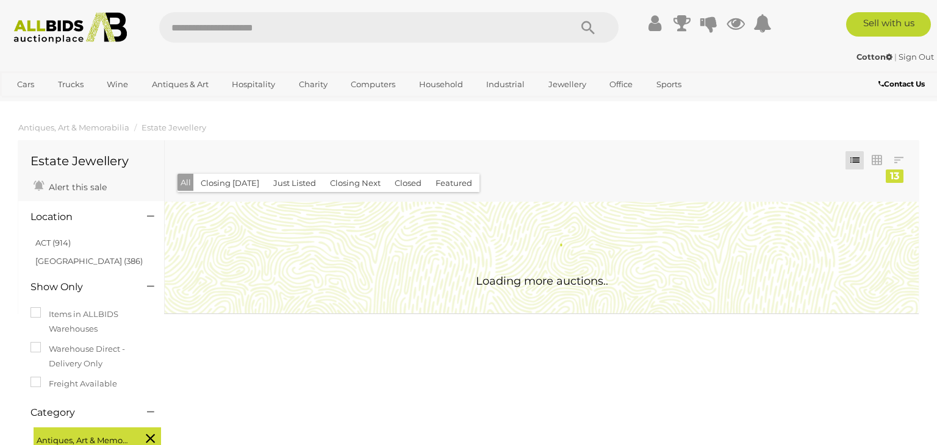  I want to click on a: Sign Out, so click(916, 57).